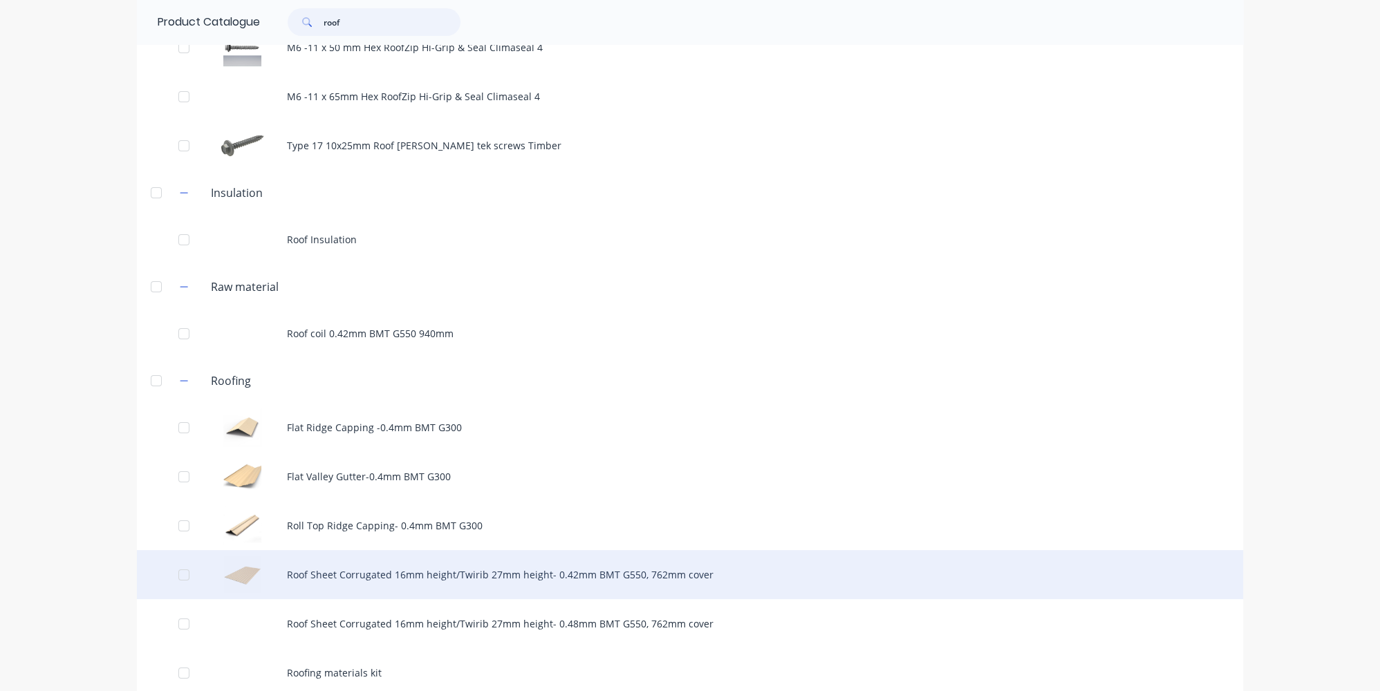  What do you see at coordinates (690, 575) in the screenshot?
I see `div: Roof Sheet Corrugated 16mm height/Twirib 27mm height- 0.42mm BMT G550, 762mm coverRoof Sheet Corr...` at bounding box center [690, 575].